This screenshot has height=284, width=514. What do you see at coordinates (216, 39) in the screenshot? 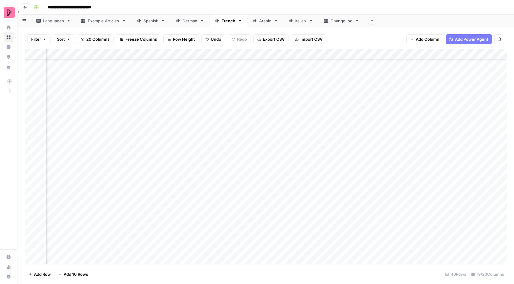
I see `span: Undo` at bounding box center [216, 39].